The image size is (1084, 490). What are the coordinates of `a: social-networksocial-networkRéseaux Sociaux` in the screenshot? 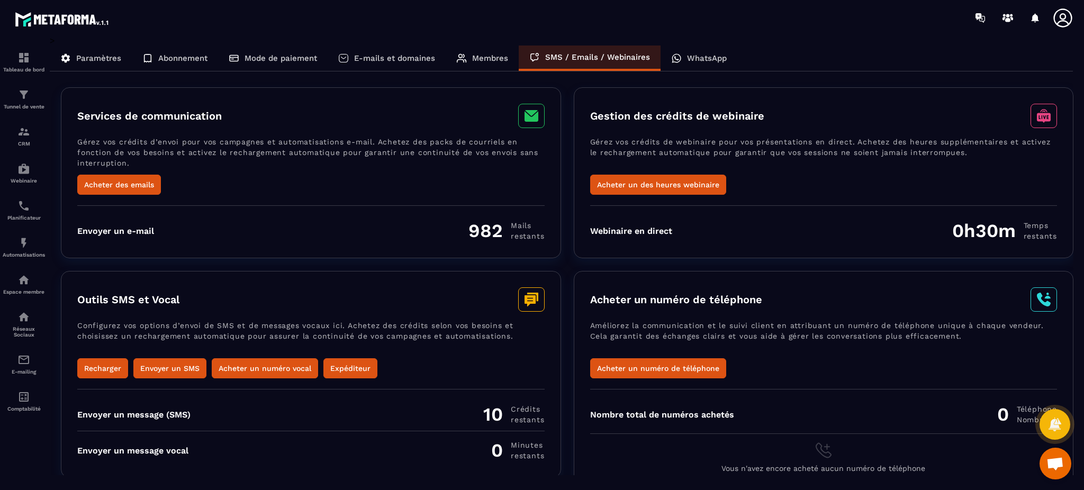 It's located at (24, 324).